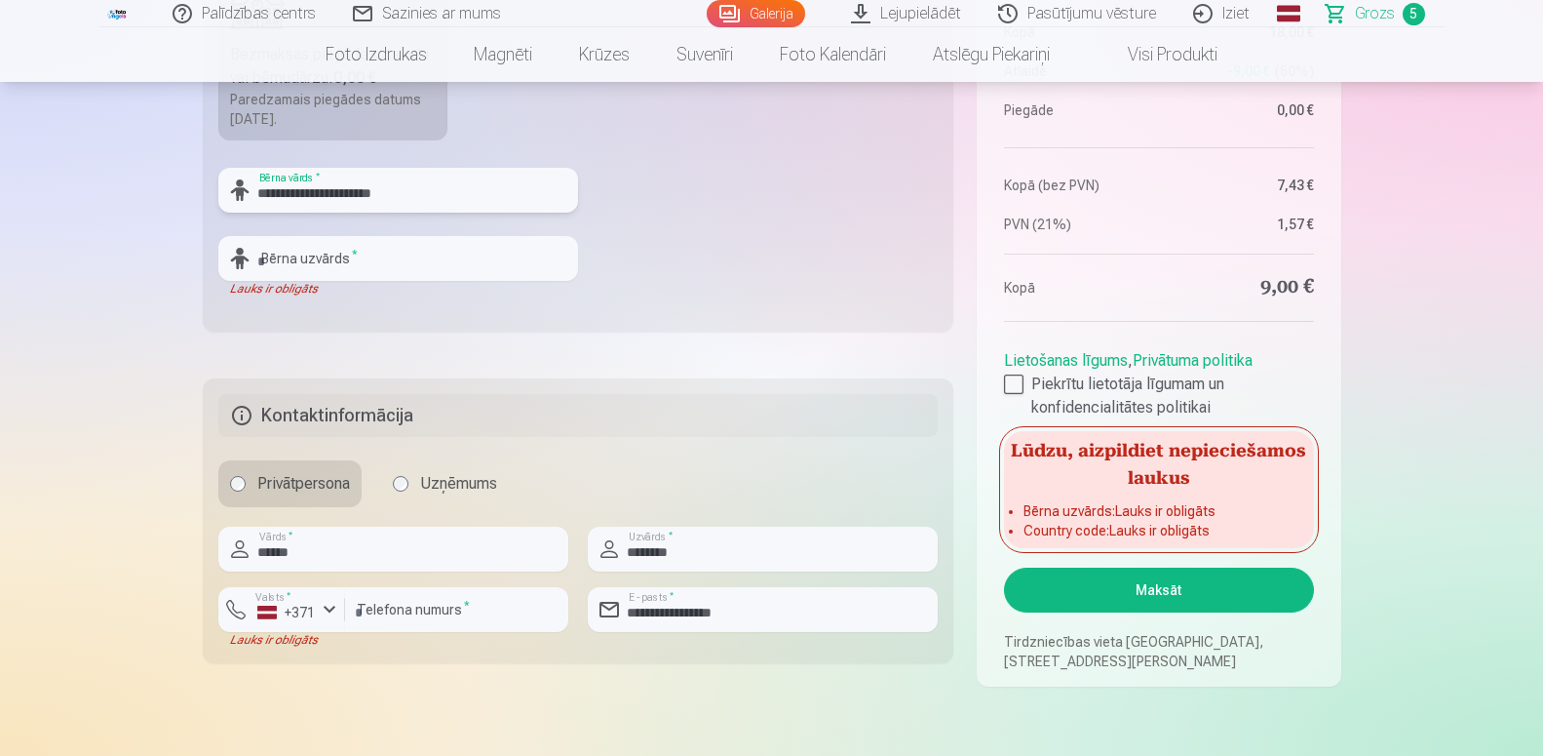 This screenshot has width=1543, height=756. What do you see at coordinates (1414, 14) in the screenshot?
I see `span: 5` at bounding box center [1414, 14].